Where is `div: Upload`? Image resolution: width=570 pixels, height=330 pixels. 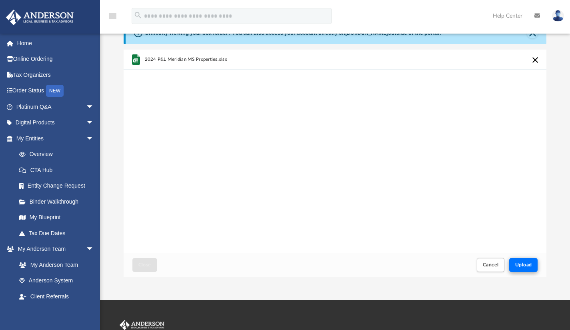 div: Upload is located at coordinates (335, 163).